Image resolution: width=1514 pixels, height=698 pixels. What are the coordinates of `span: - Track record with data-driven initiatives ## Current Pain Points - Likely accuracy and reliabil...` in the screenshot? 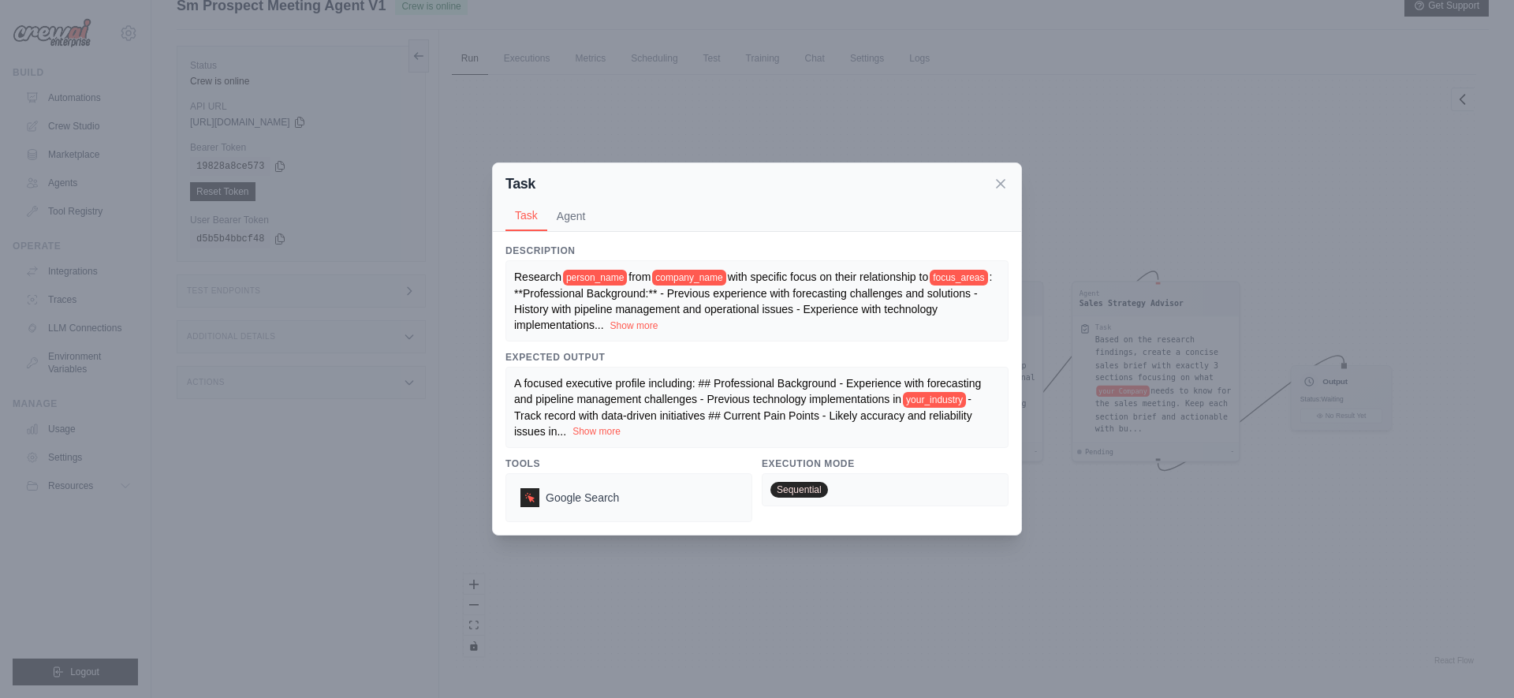 It's located at (743, 415).